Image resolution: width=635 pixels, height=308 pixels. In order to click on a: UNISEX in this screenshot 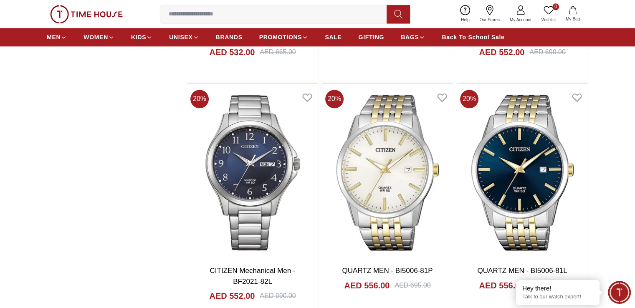, I will do `click(184, 37)`.